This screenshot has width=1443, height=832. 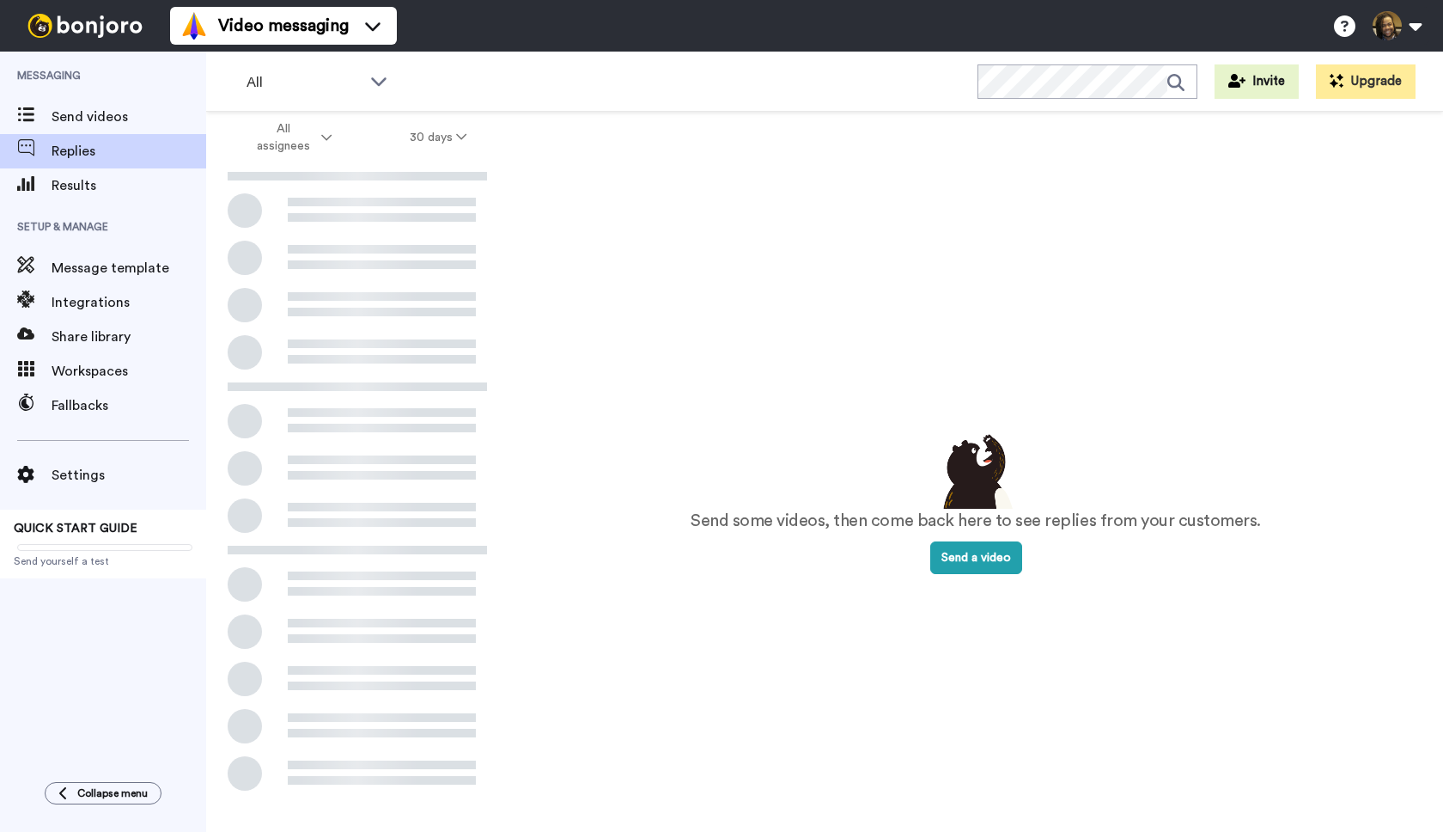 What do you see at coordinates (85, 26) in the screenshot?
I see `img: bj-logo-header-white.svg` at bounding box center [85, 26].